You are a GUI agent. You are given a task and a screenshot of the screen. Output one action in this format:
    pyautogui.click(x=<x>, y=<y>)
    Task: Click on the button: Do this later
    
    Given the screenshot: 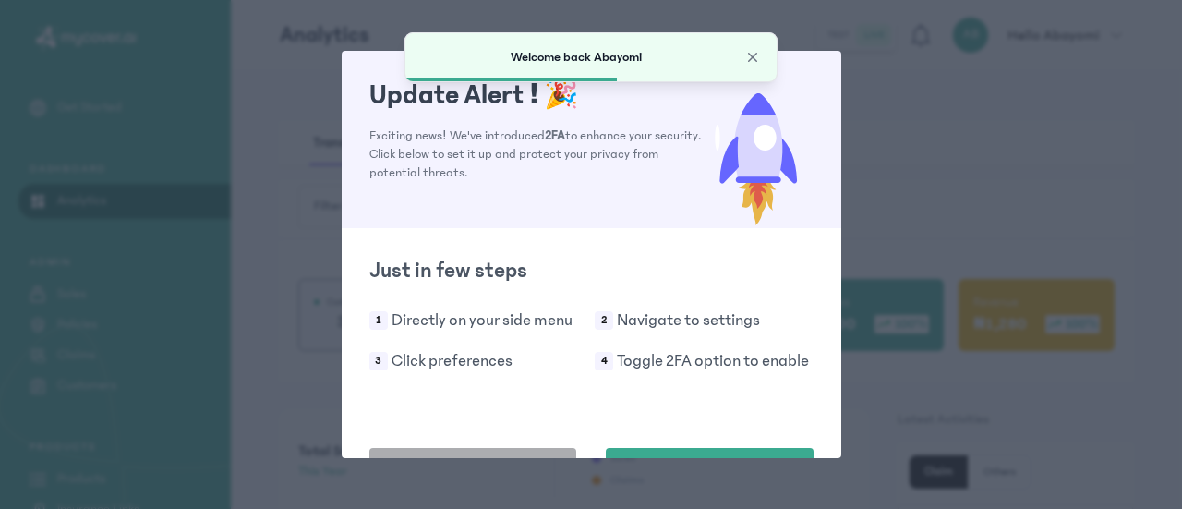 What is the action you would take?
    pyautogui.click(x=473, y=471)
    